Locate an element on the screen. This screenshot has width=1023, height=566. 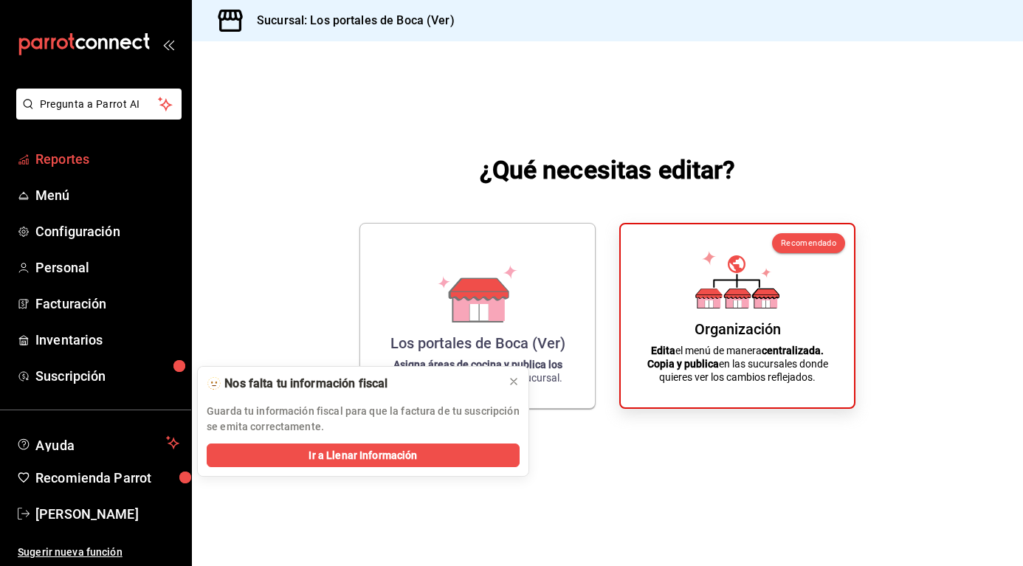
p: el menú de manera en las sucursales donde quieres ver los cambios reflejados. is located at coordinates (738, 364).